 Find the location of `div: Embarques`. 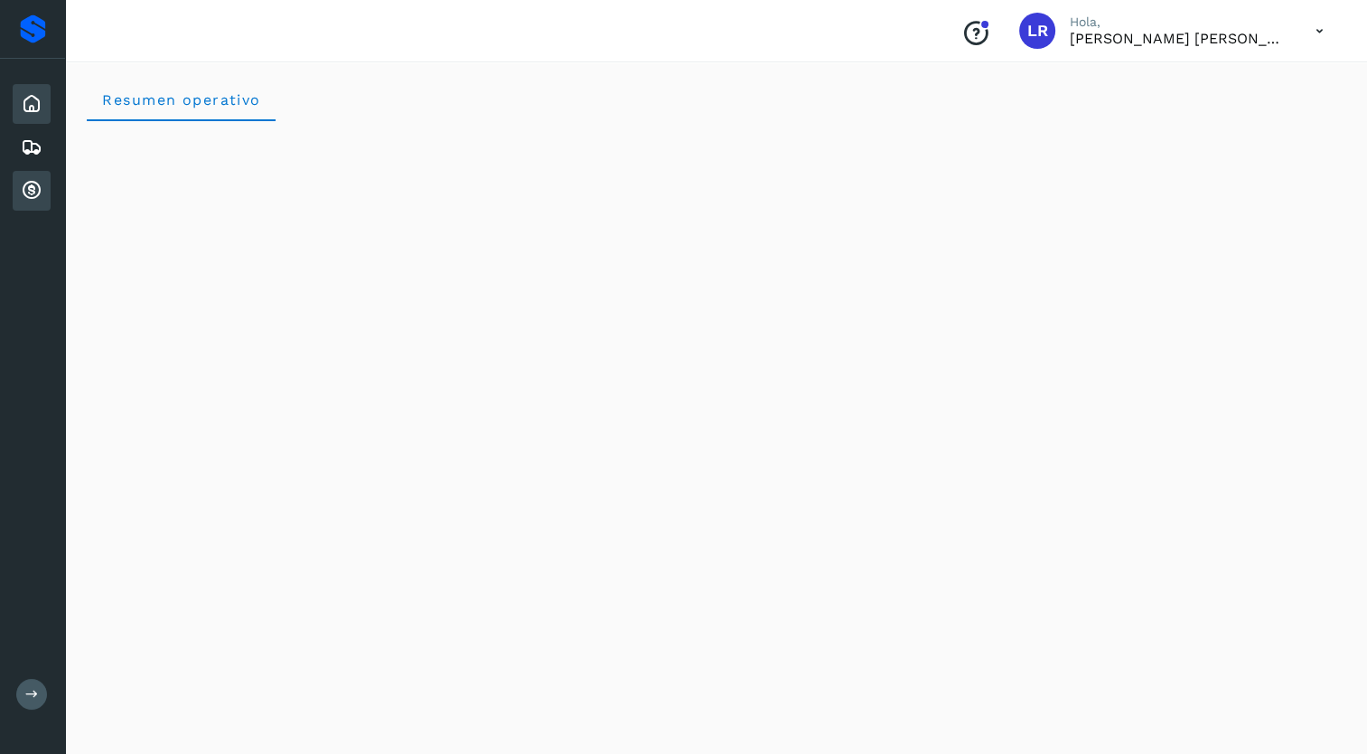

div: Embarques is located at coordinates (32, 147).